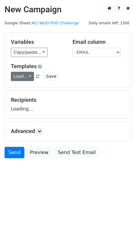 The image size is (136, 248). What do you see at coordinates (109, 23) in the screenshot?
I see `span: Daily emails left: 1500` at bounding box center [109, 23].